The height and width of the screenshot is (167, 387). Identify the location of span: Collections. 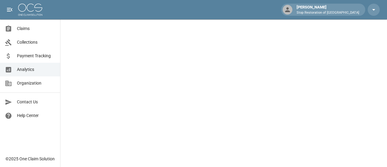
(36, 42).